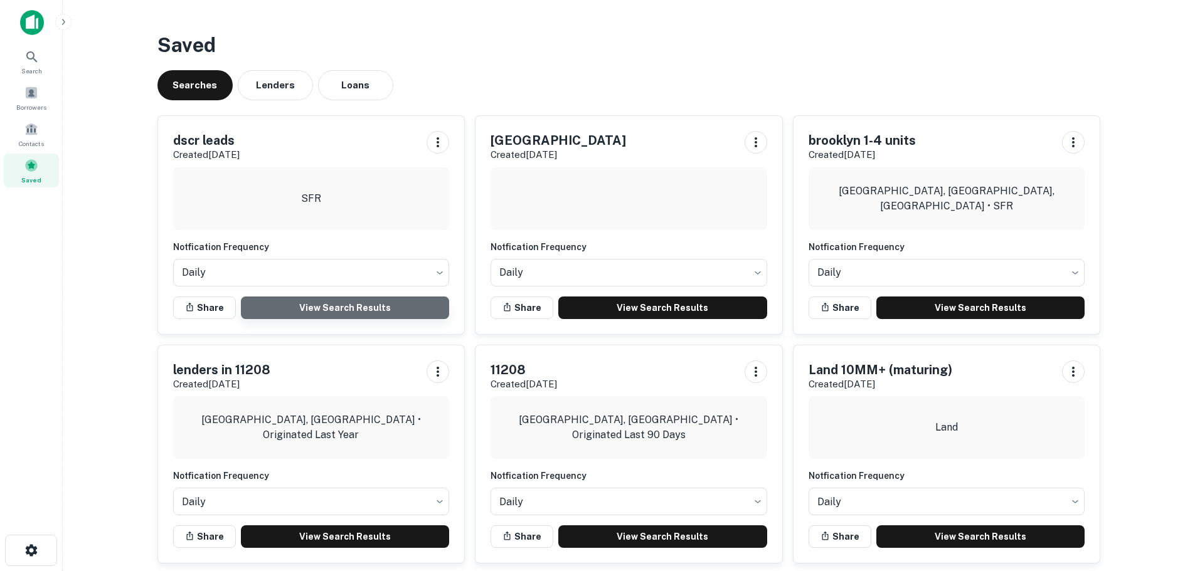 The height and width of the screenshot is (571, 1195). Describe the element at coordinates (31, 134) in the screenshot. I see `a: Contacts` at that location.